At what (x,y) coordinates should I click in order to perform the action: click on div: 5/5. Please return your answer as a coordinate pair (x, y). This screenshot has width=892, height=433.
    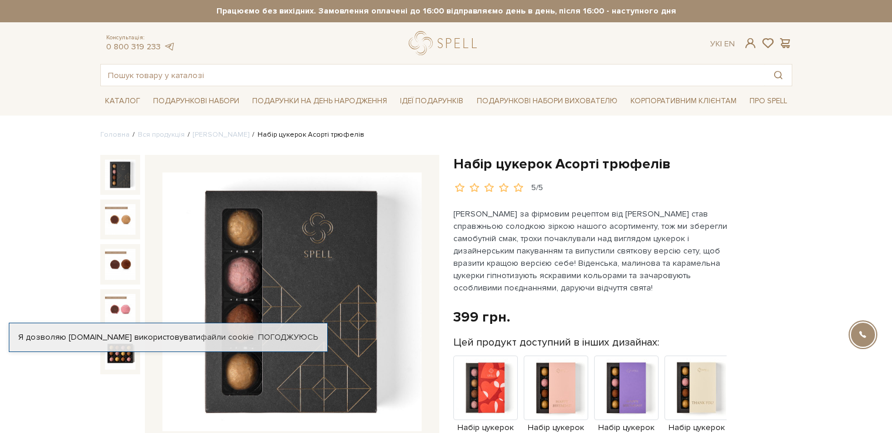
    Looking at the image, I should click on (537, 188).